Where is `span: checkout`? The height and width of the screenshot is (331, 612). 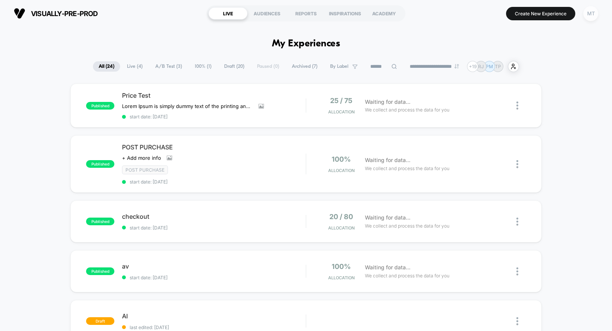
span: checkout is located at coordinates (214, 216).